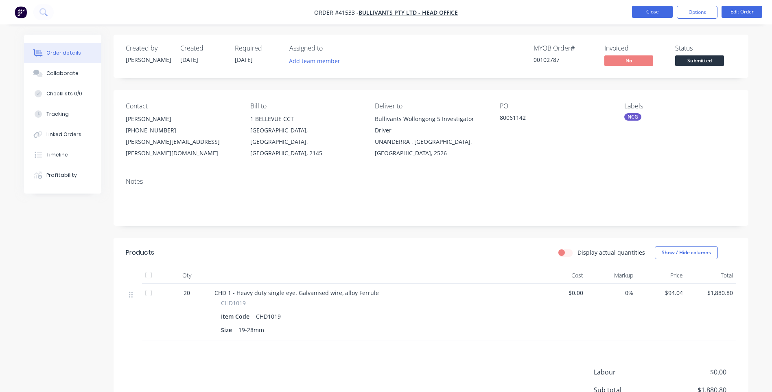 The width and height of the screenshot is (772, 392). I want to click on span: Submitted, so click(700, 60).